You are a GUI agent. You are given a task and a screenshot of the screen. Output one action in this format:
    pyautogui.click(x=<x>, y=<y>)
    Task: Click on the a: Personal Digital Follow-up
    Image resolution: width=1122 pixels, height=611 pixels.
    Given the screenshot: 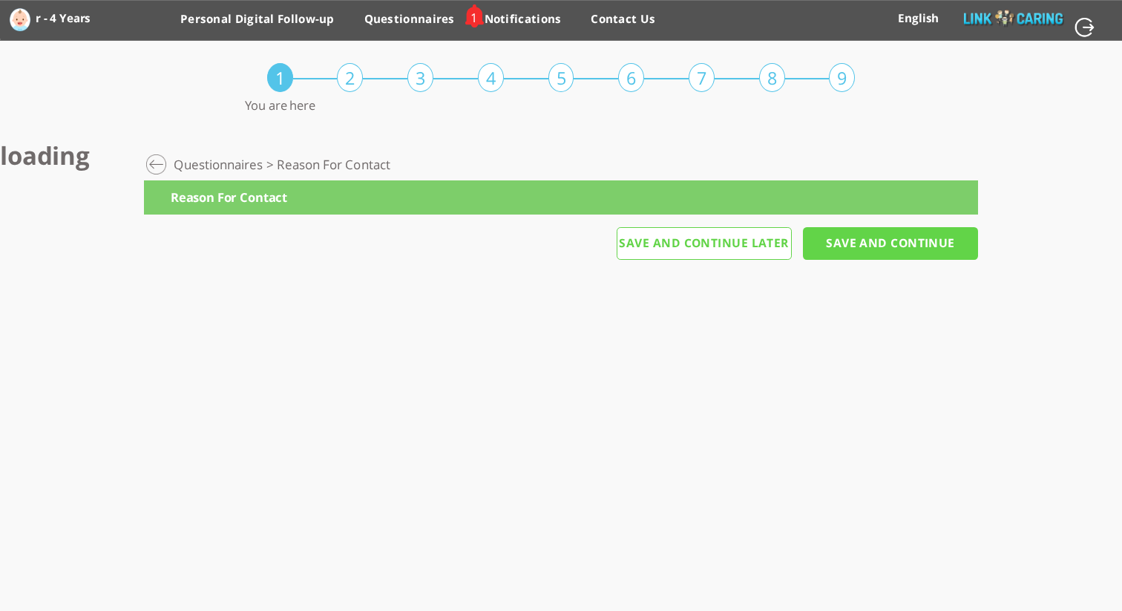 What is the action you would take?
    pyautogui.click(x=258, y=24)
    